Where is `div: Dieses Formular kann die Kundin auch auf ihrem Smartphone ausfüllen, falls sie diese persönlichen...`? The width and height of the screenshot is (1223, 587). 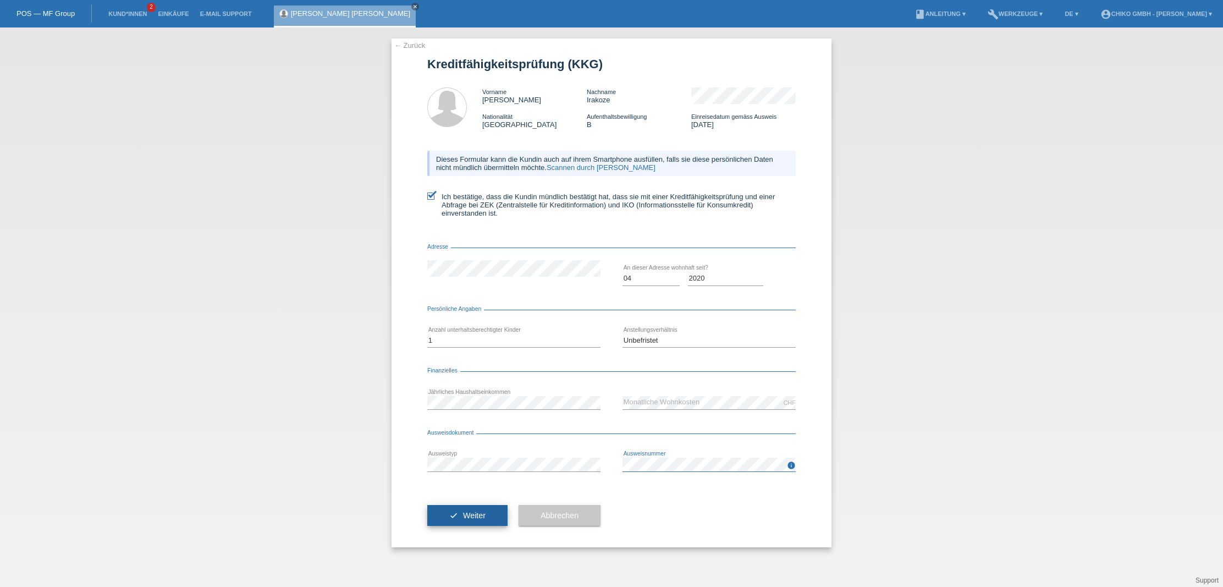
div: Dieses Formular kann die Kundin auch auf ihrem Smartphone ausfüllen, falls sie diese persönlichen... is located at coordinates (612, 163).